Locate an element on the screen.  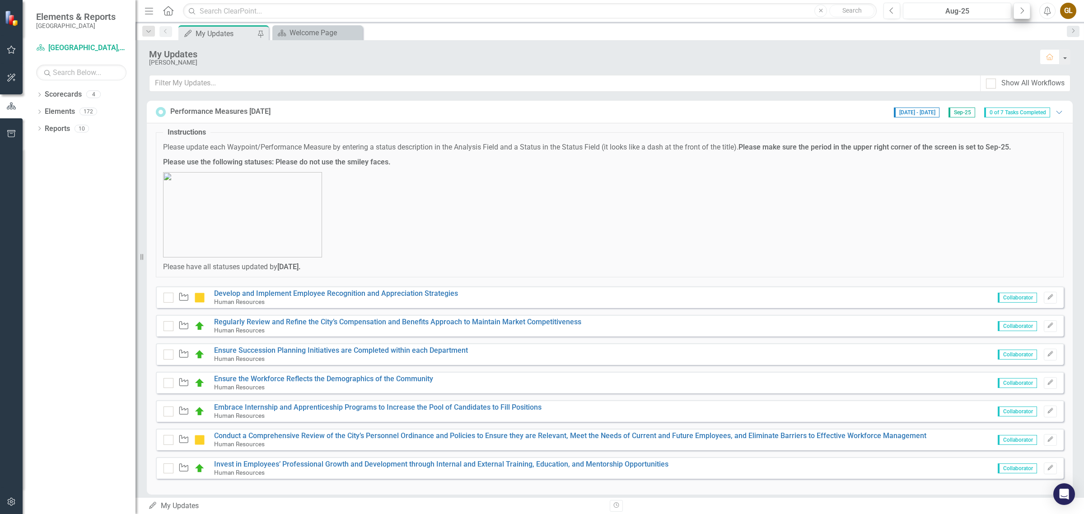
input: Filter My Updates... is located at coordinates (564, 83).